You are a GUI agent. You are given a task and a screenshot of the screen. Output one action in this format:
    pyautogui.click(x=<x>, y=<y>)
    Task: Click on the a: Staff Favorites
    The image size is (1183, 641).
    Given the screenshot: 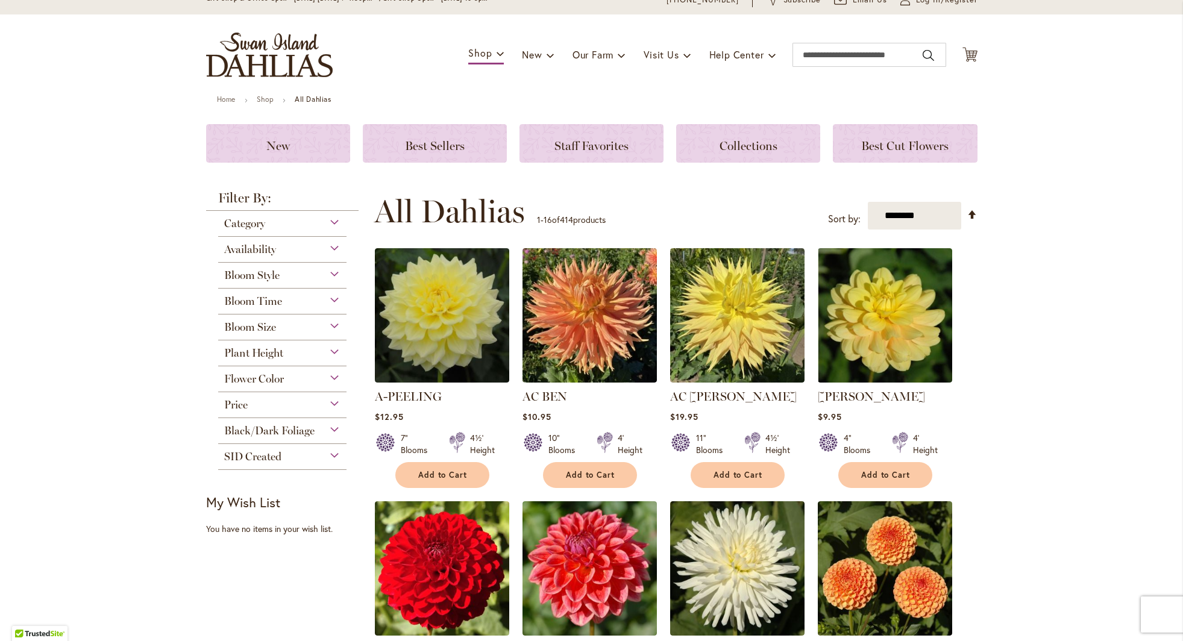 What is the action you would take?
    pyautogui.click(x=591, y=143)
    